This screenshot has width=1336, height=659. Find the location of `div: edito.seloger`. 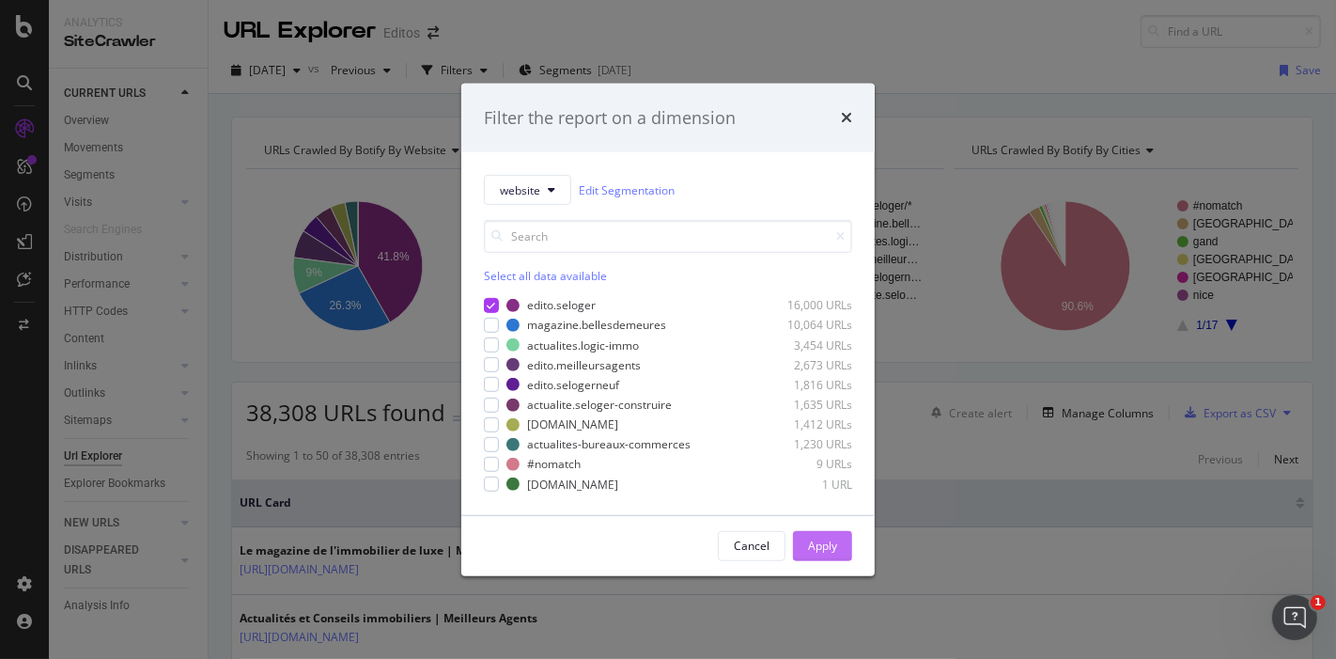

div: edito.seloger is located at coordinates (561, 304).